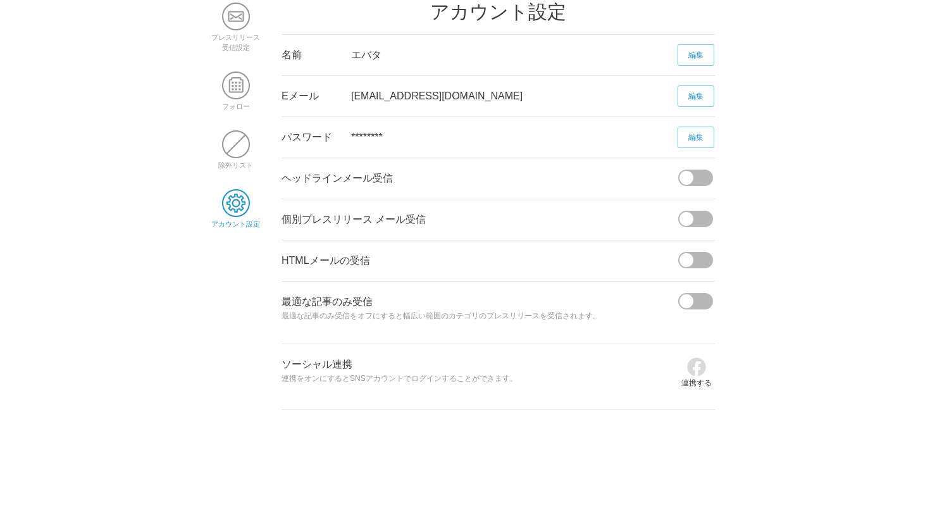 This screenshot has width=930, height=505. I want to click on h2: アカウント設定, so click(498, 12).